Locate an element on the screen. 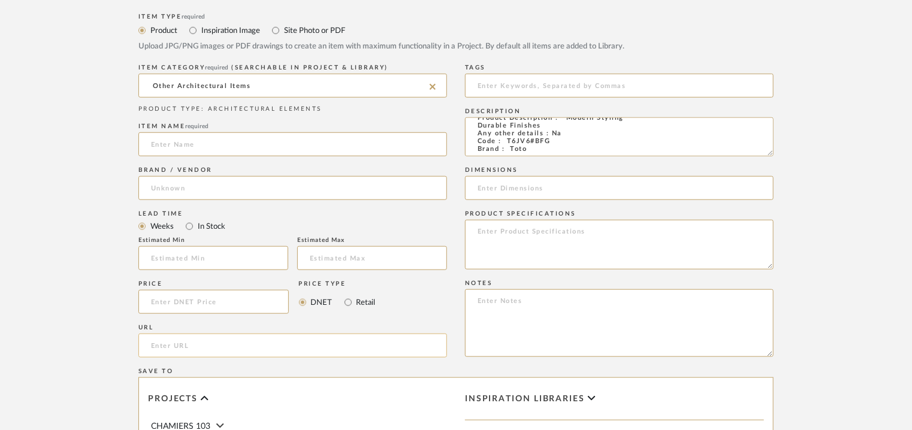  label: Inspiration Image is located at coordinates (230, 31).